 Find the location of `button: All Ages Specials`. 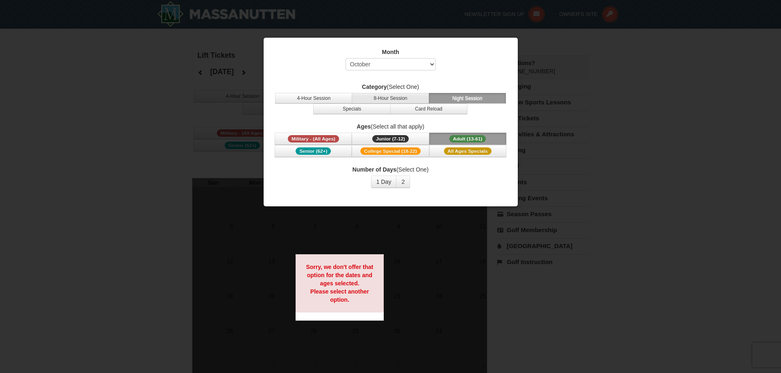

button: All Ages Specials is located at coordinates (468, 151).